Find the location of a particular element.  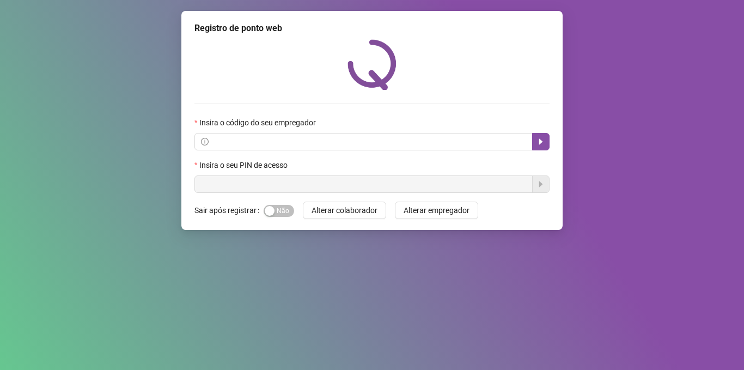

label: Insira o código do seu empregador is located at coordinates (259, 123).